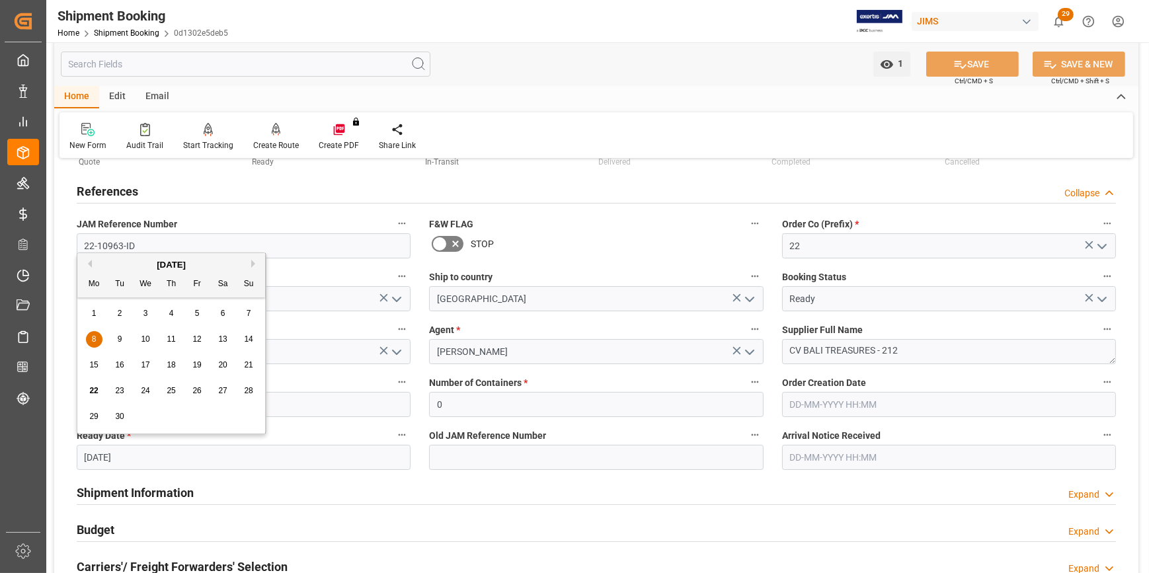  I want to click on div: Tu, so click(120, 284).